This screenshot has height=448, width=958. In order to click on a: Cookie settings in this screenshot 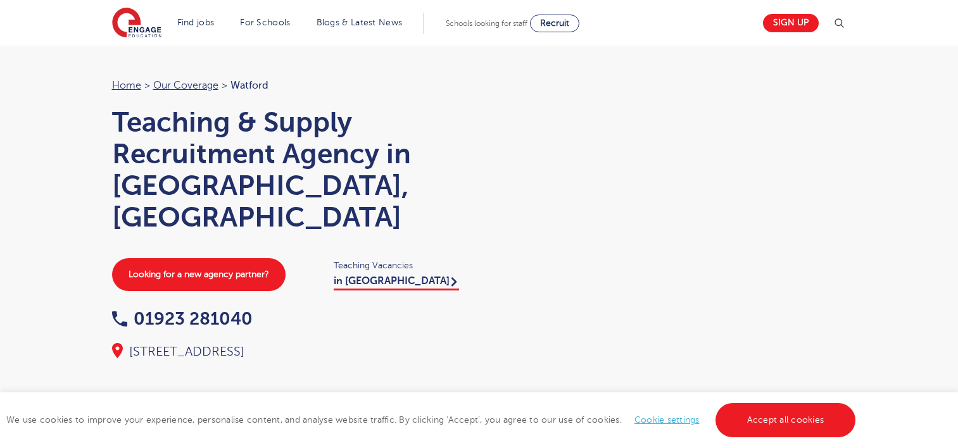, I will do `click(667, 420)`.